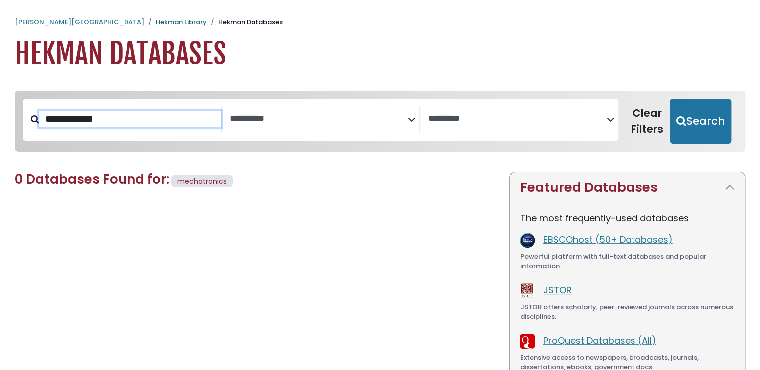 The width and height of the screenshot is (760, 370). I want to click on a: EBSCOhost (50+ Databases), so click(608, 239).